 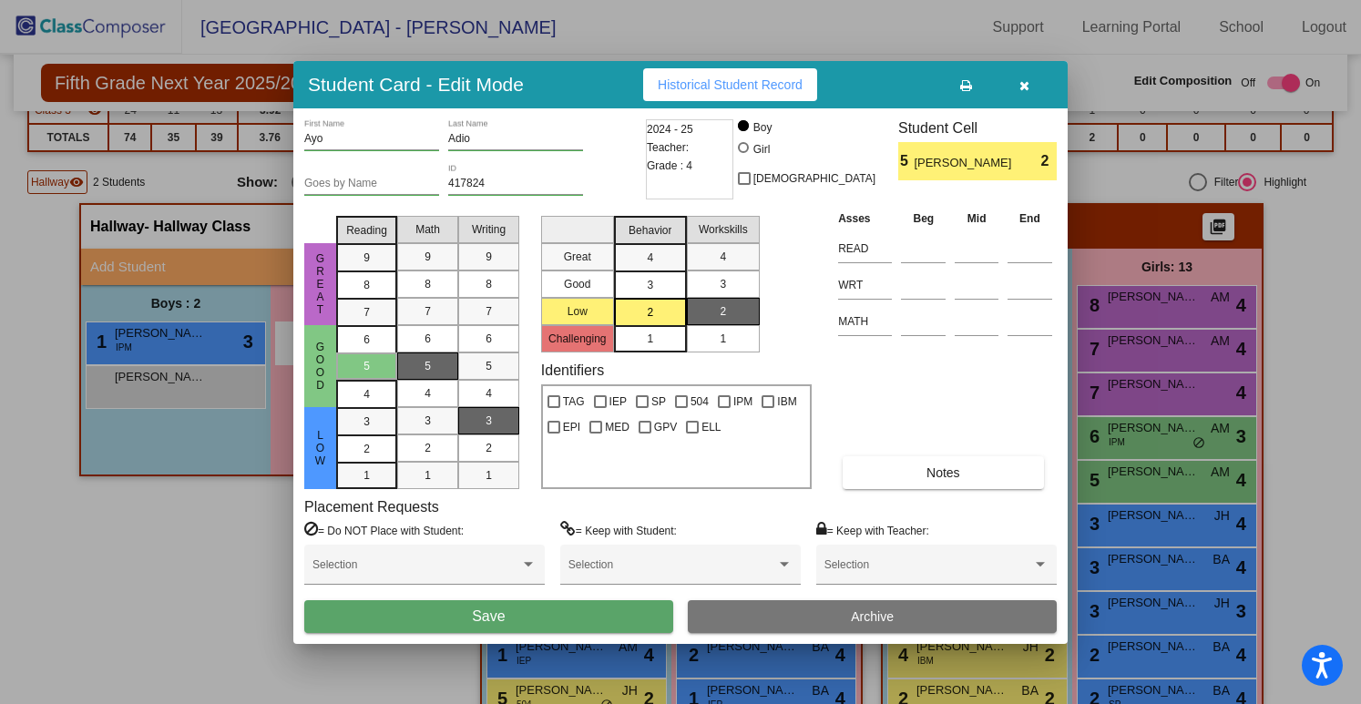 What do you see at coordinates (321, 284) in the screenshot?
I see `span: Great` at bounding box center [321, 284].